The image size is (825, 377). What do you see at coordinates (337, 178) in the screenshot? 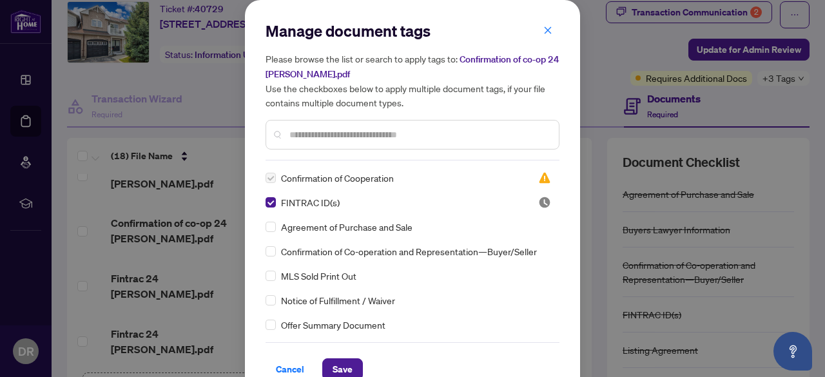
I see `span: Confirmation of Cooperation` at bounding box center [337, 178].